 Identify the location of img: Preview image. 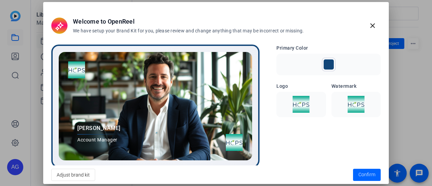
(155, 106).